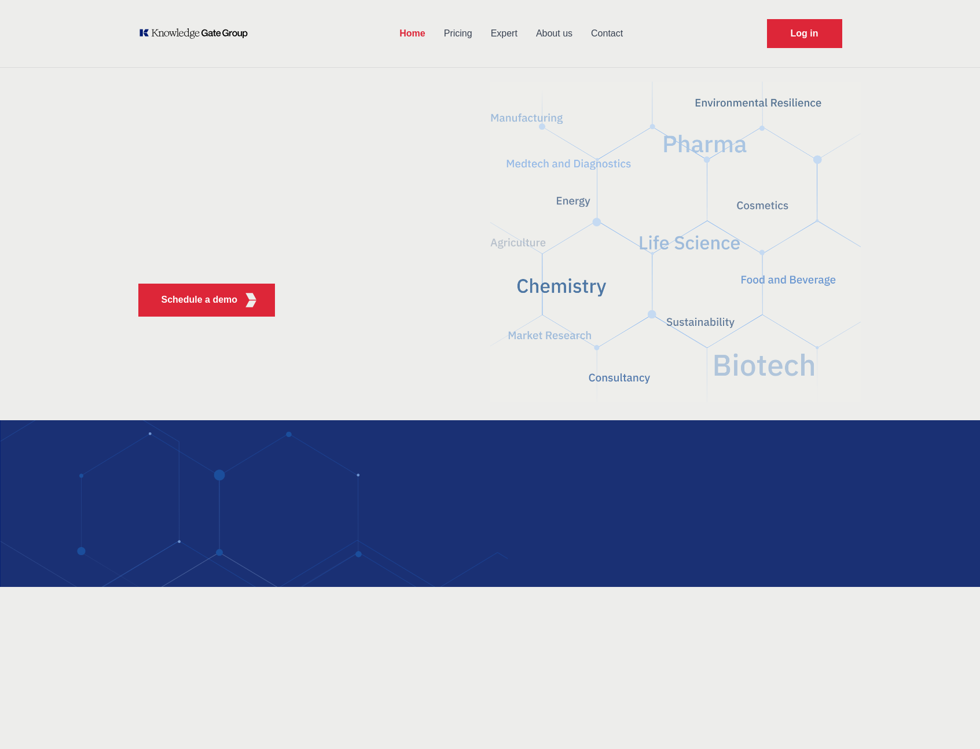 The image size is (980, 749). I want to click on a: Expert, so click(504, 34).